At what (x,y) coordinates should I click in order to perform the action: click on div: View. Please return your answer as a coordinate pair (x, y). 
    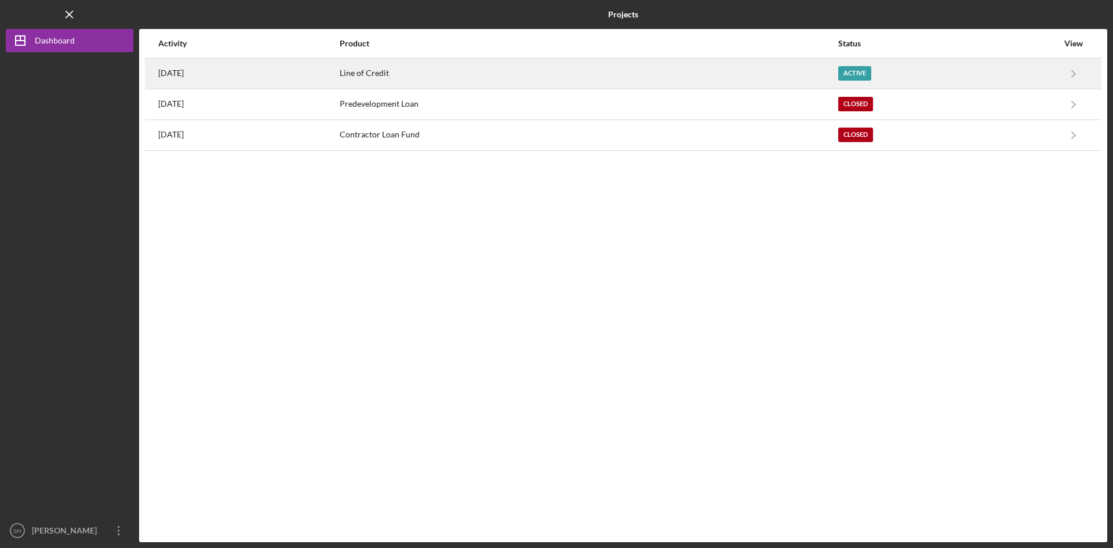
    Looking at the image, I should click on (1074, 43).